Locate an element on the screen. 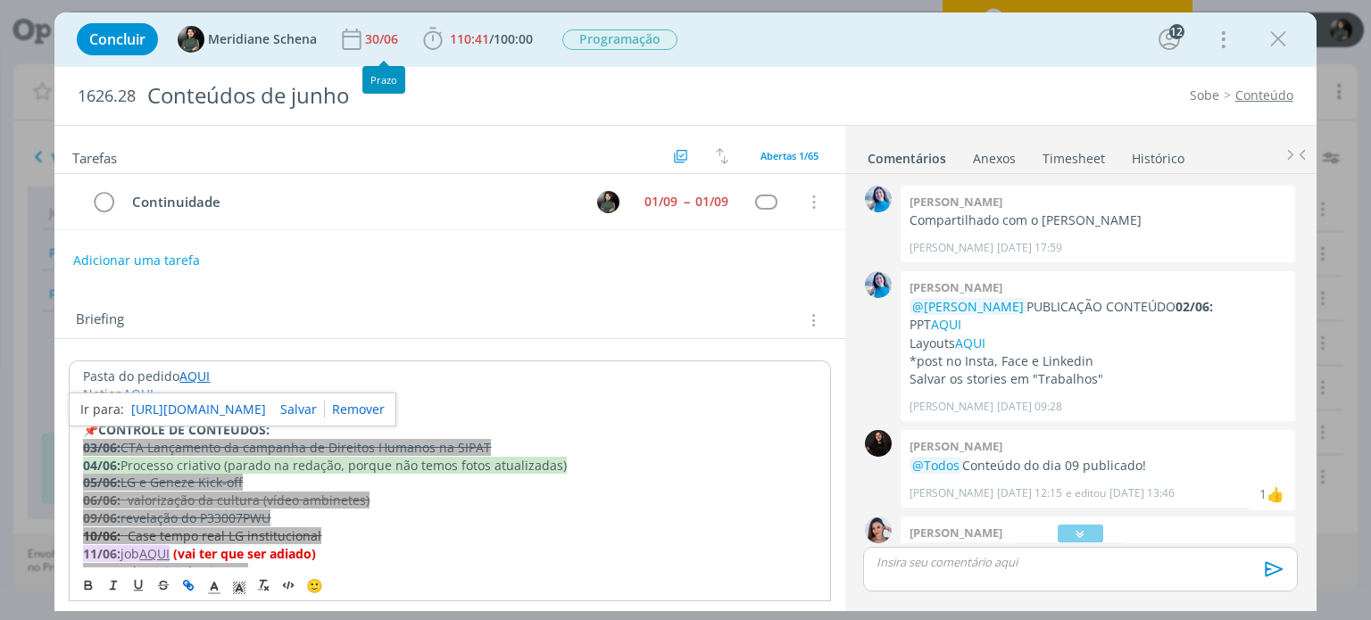  strong: (vai ter que ser adiado) is located at coordinates (245, 553).